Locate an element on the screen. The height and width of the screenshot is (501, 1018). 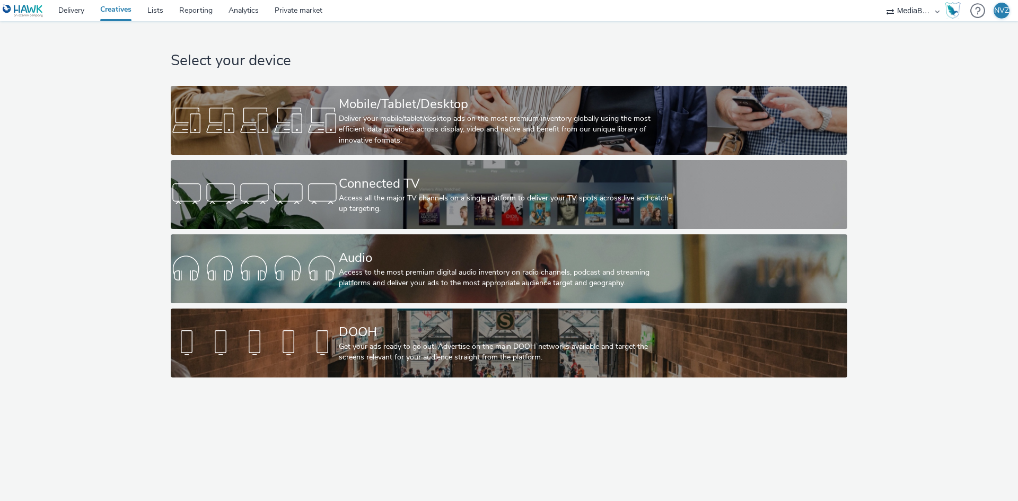
div: Deliver your mobile/tablet/desktop ads on the most premium inventory globally using the most effi... is located at coordinates (507, 129).